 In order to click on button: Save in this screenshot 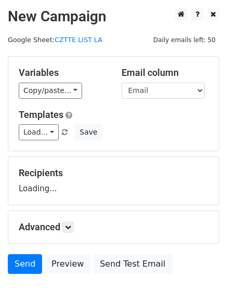, I will do `click(88, 132)`.